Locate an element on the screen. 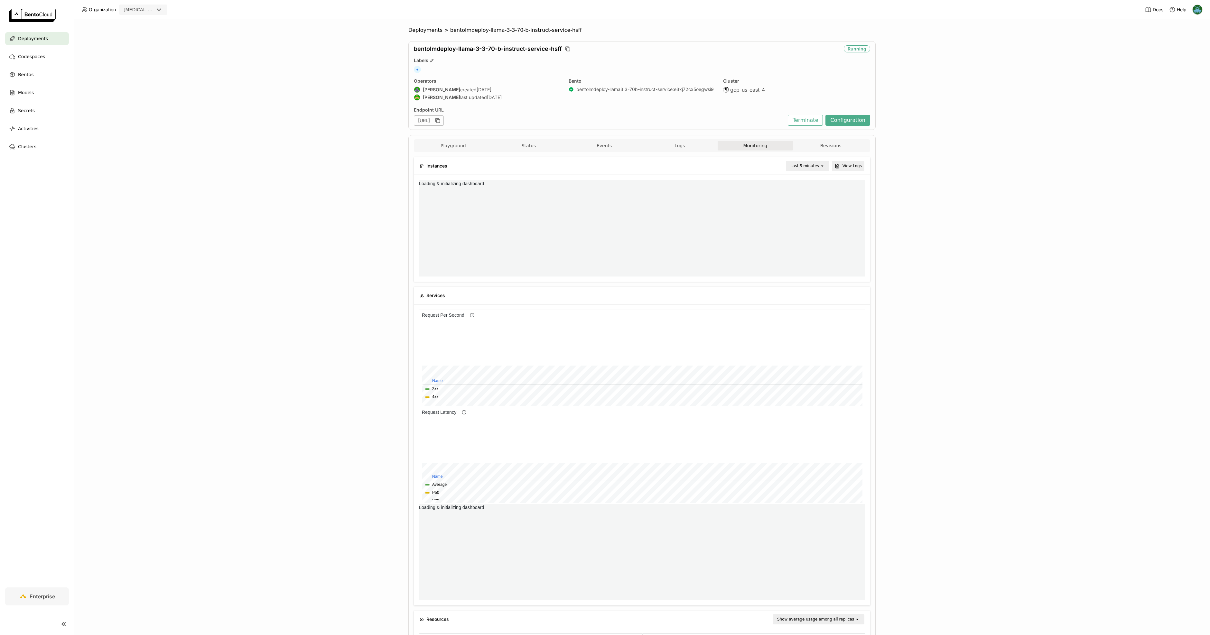 The height and width of the screenshot is (635, 1210). a: Secrets is located at coordinates (37, 111).